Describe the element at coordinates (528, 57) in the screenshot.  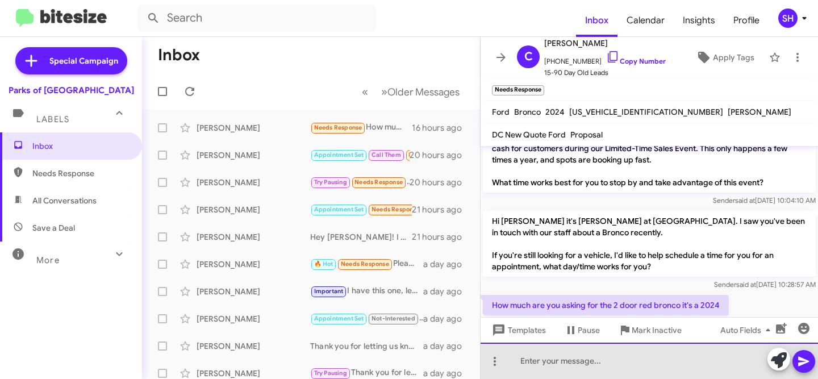
I see `span: C` at that location.